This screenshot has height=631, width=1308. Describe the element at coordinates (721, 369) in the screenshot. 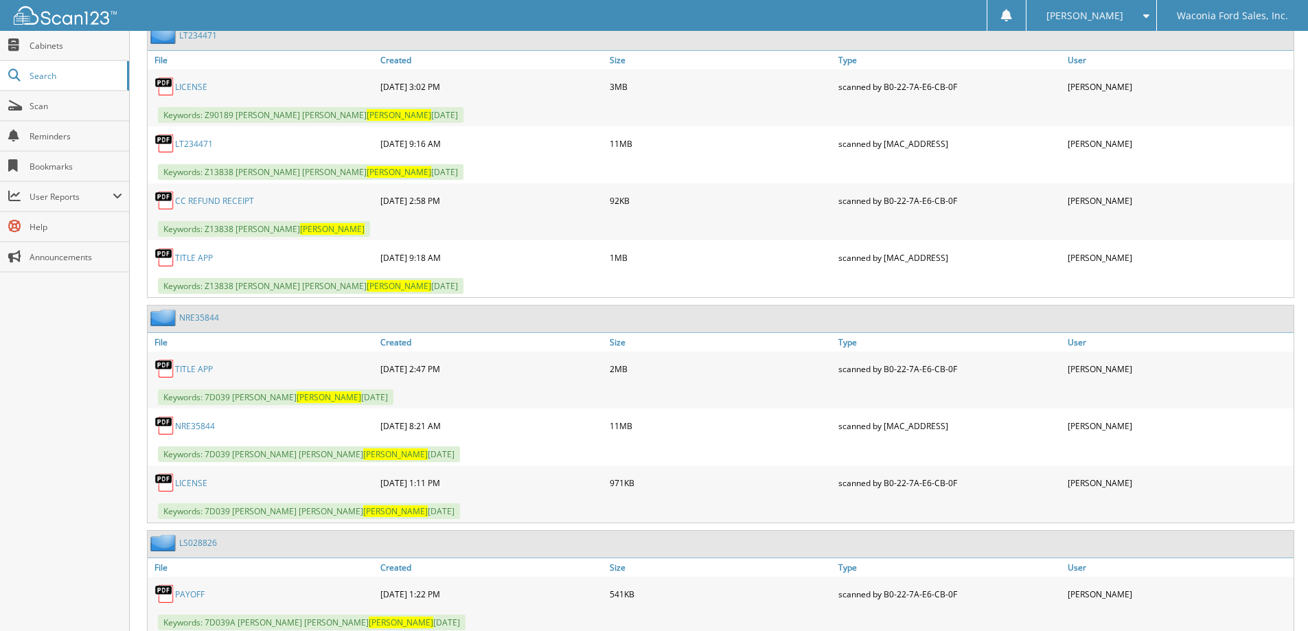

I see `div: 2MB` at that location.